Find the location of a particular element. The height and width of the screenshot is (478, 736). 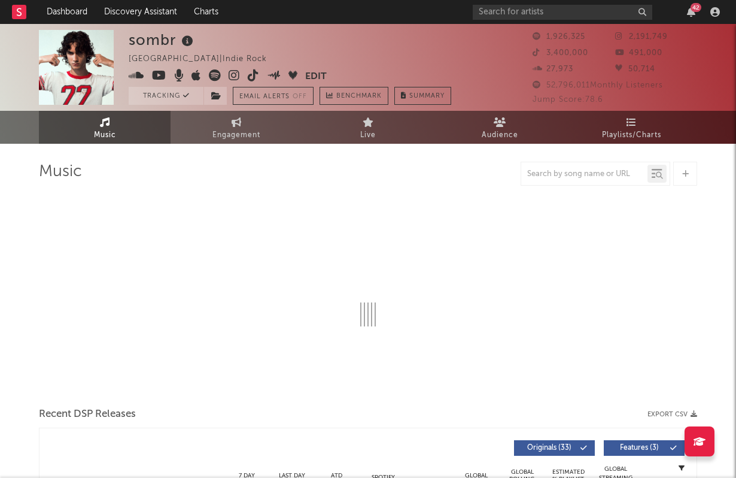

span: 52,796,011 Monthly Listeners is located at coordinates (598, 85).